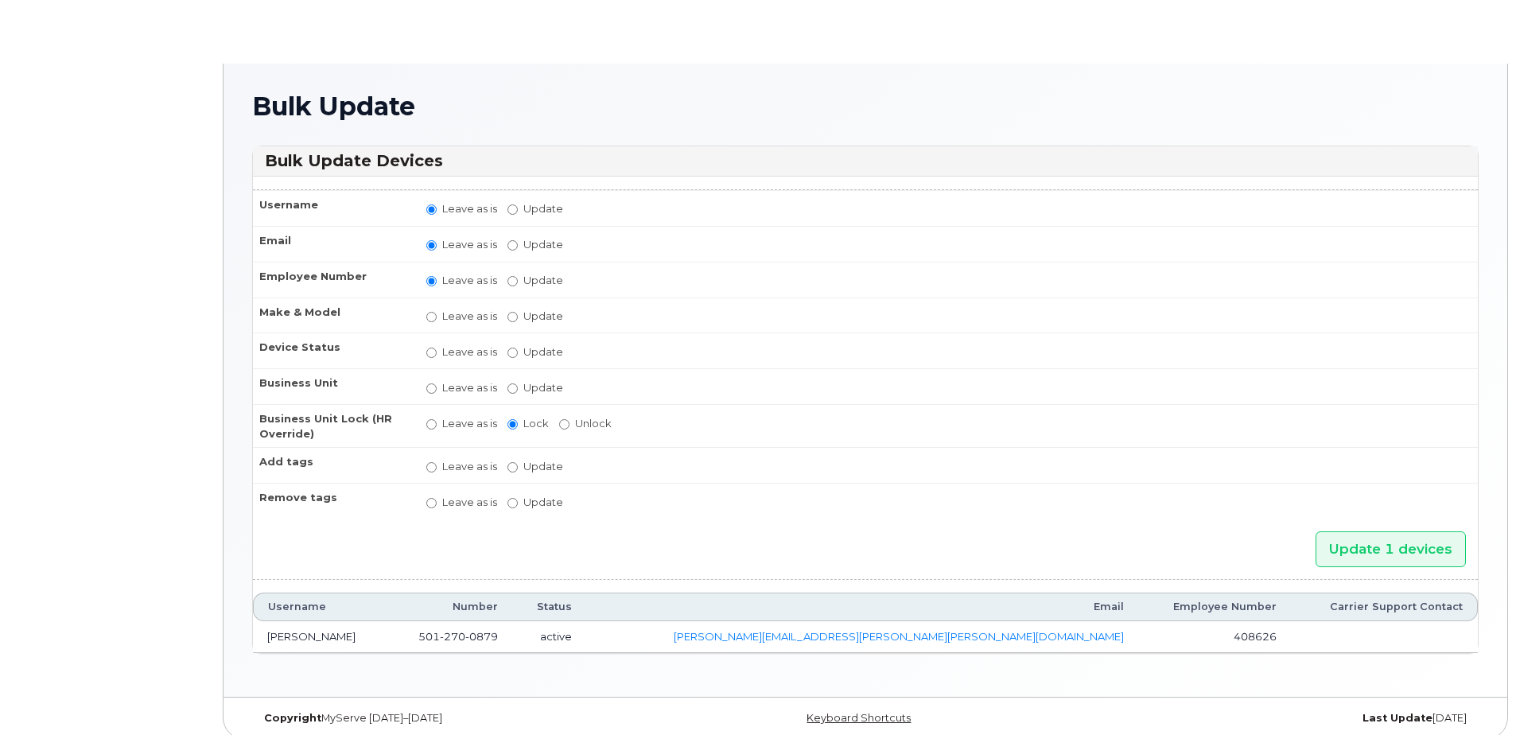 The height and width of the screenshot is (735, 1516). I want to click on td: 408626, so click(1214, 637).